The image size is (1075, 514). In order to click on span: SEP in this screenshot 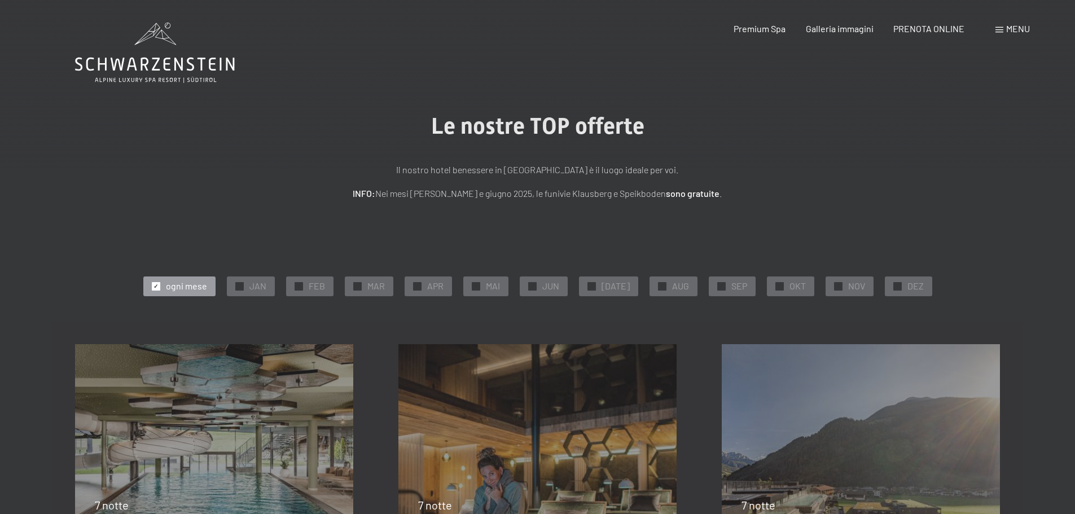, I will do `click(739, 286)`.